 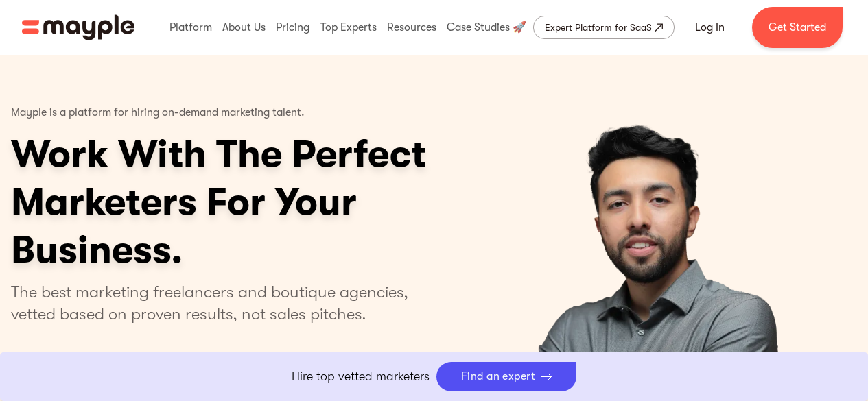 What do you see at coordinates (218, 303) in the screenshot?
I see `p: The best marketing freelancers and boutique agencies, vetted based on proven results, not sales p...` at bounding box center [218, 303].